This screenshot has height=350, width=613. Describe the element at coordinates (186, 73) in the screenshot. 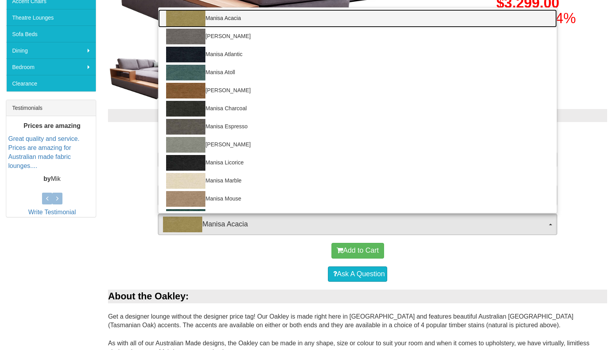

I see `img: Manisa Atoll` at that location.